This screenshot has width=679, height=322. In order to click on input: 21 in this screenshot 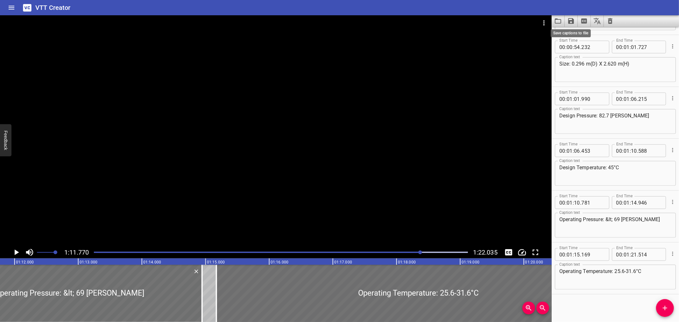, I will do `click(634, 255)`.